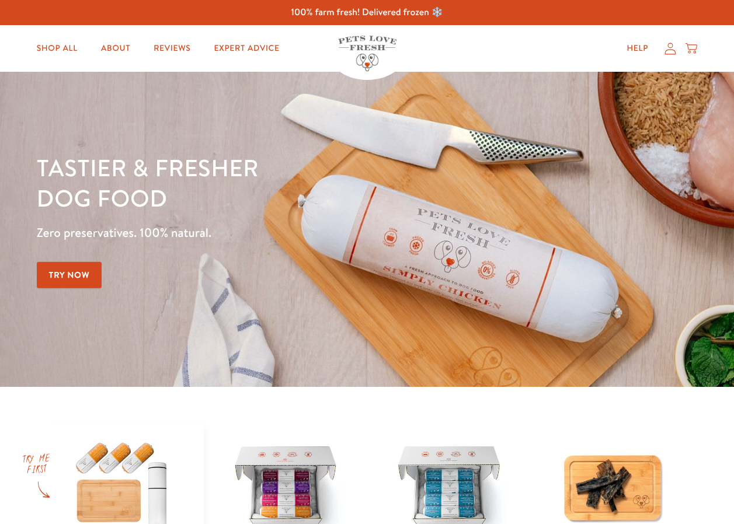 The height and width of the screenshot is (524, 734). Describe the element at coordinates (172, 48) in the screenshot. I see `a: Reviews` at that location.